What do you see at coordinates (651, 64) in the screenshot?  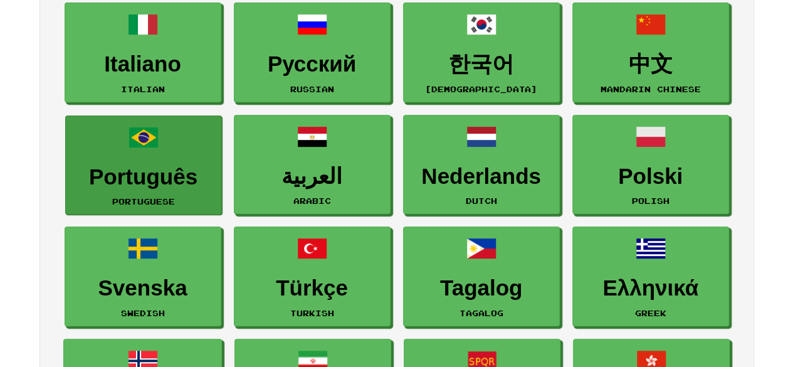 I see `h3: 中文` at bounding box center [651, 64].